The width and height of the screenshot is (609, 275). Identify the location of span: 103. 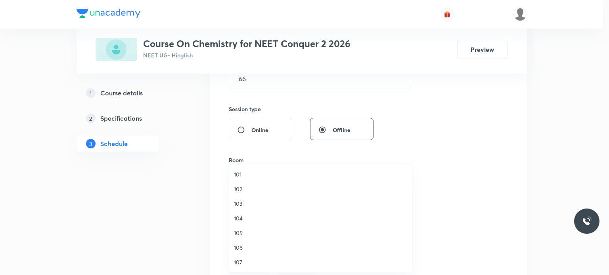
(321, 204).